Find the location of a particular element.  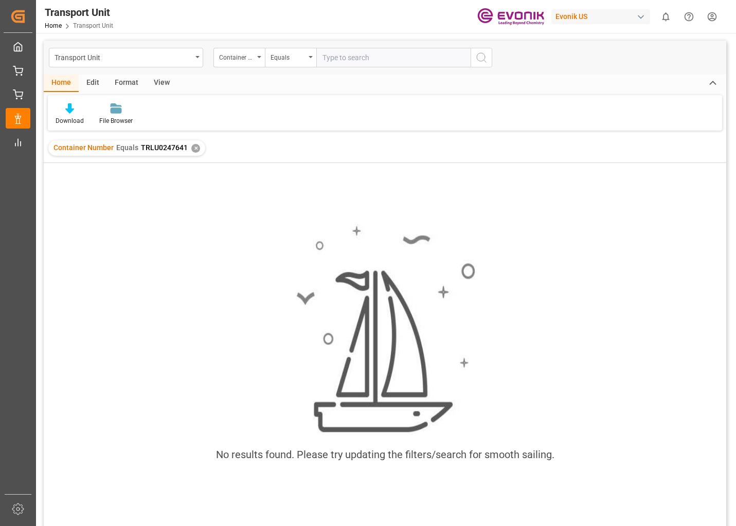

span: TRLU0247641 is located at coordinates (164, 148).